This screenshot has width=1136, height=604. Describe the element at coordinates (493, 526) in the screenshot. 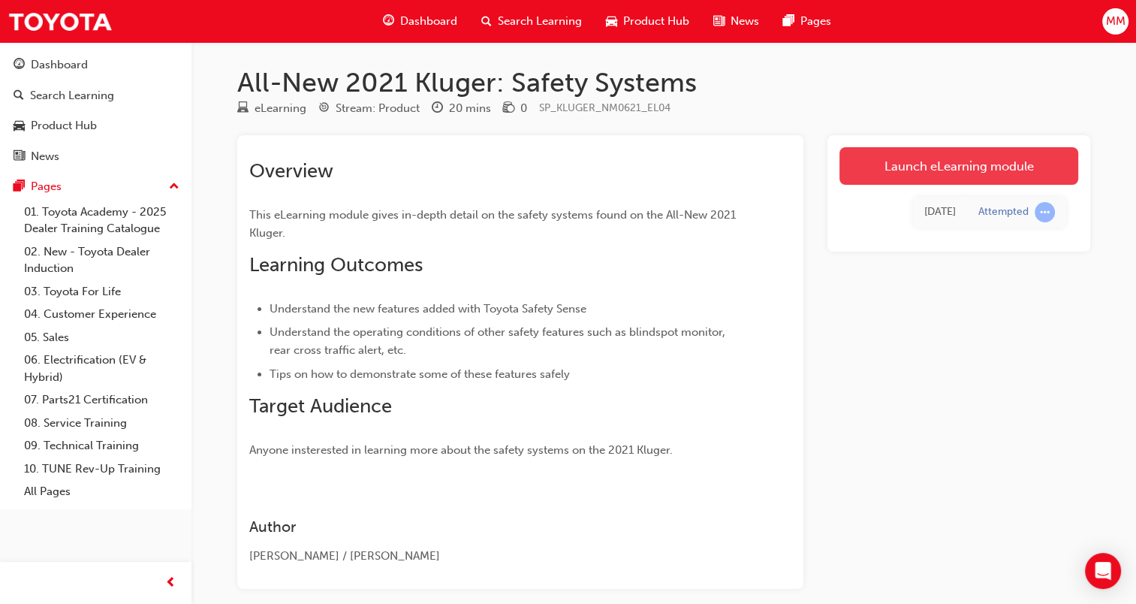

I see `h3: Author` at that location.